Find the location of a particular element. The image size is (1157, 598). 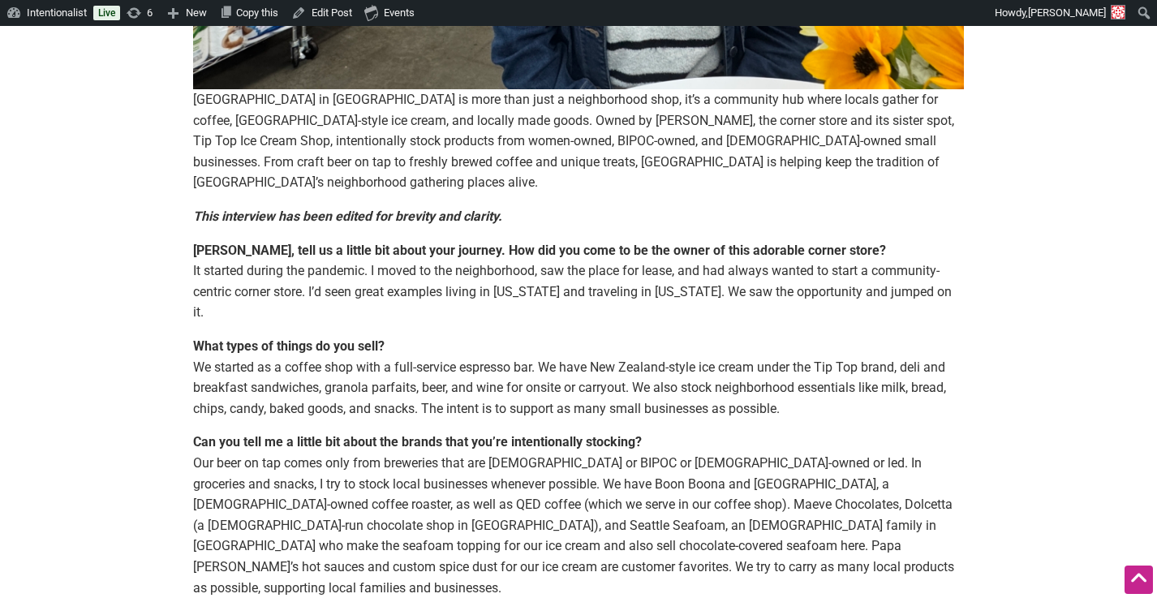

div: Scroll Back to Top is located at coordinates (1138, 579).